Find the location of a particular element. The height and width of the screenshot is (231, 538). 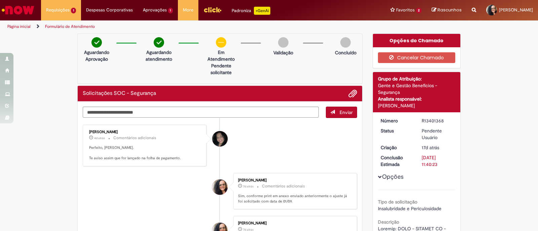

time: 22/08/2025 09:57:19 is located at coordinates (248, 187).